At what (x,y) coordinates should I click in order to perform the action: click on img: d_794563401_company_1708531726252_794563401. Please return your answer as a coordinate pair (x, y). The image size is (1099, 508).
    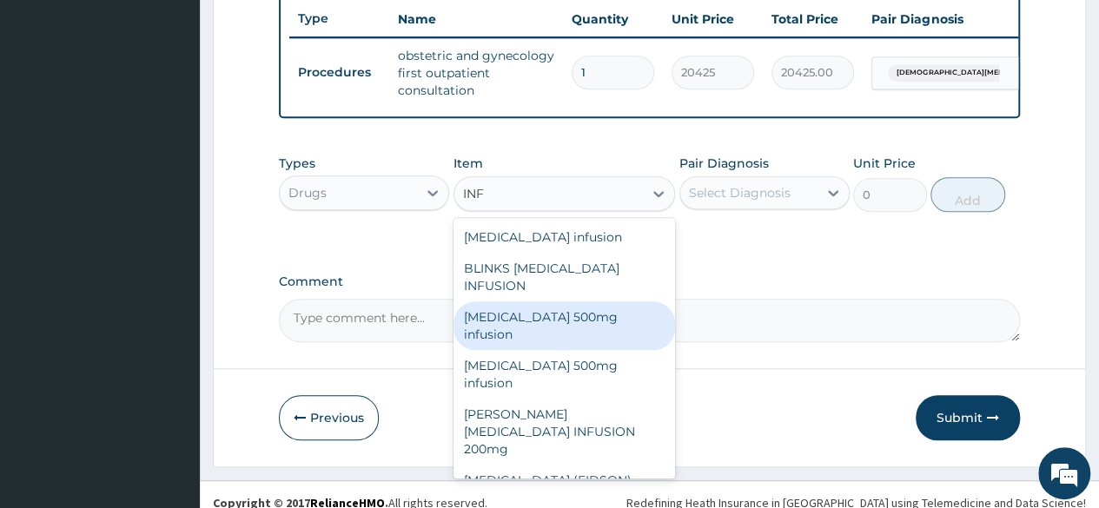
    Looking at the image, I should click on (51, 109).